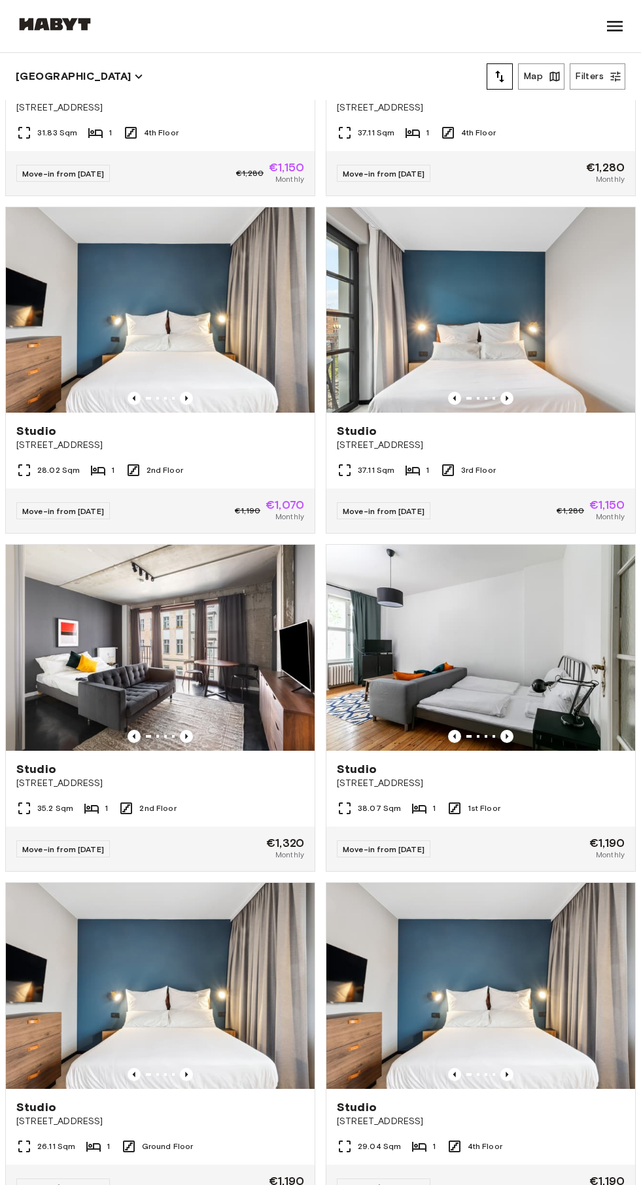 The image size is (641, 1185). What do you see at coordinates (481, 986) in the screenshot?
I see `img: Marketing picture of unit DE-01-481-418-01` at bounding box center [481, 986].